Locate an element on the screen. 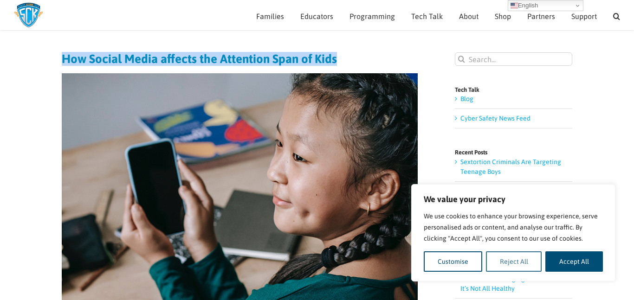 The width and height of the screenshot is (634, 300). button: Customise is located at coordinates (453, 262).